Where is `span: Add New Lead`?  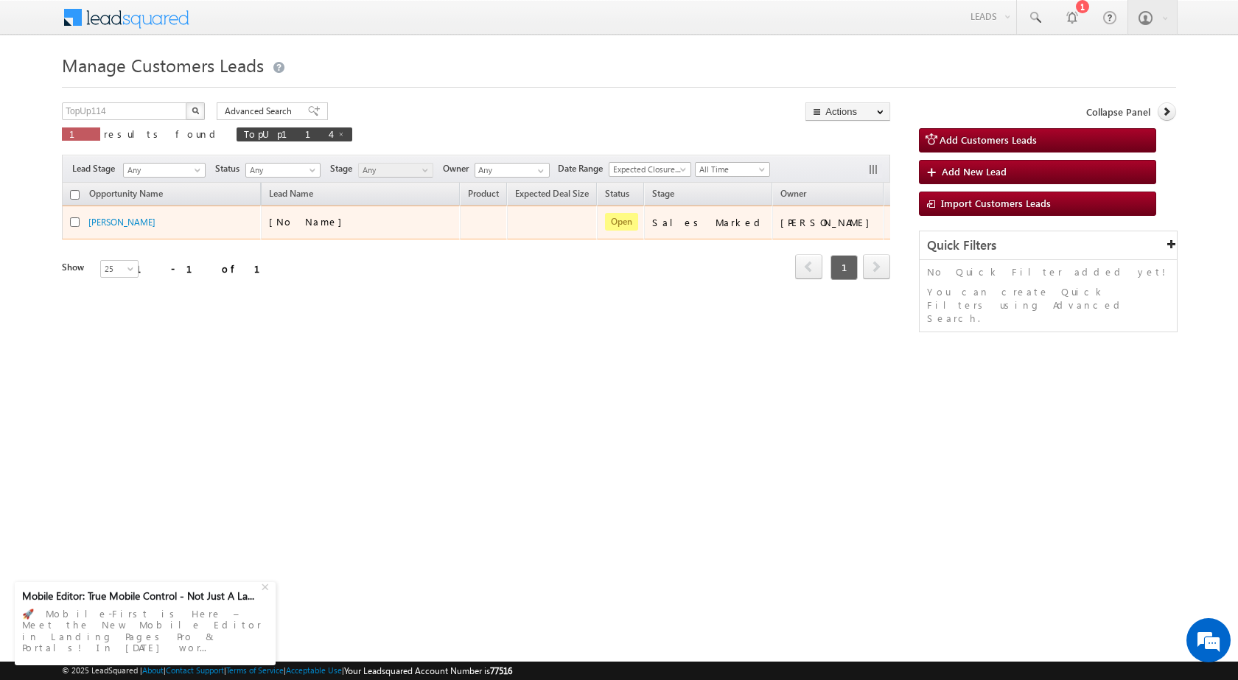 span: Add New Lead is located at coordinates (974, 171).